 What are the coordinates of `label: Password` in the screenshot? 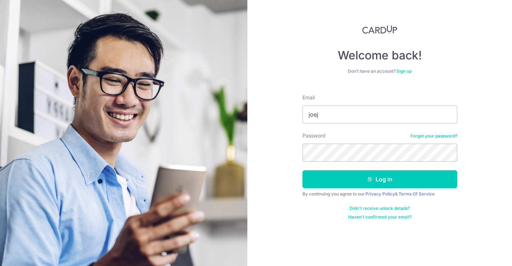 It's located at (314, 136).